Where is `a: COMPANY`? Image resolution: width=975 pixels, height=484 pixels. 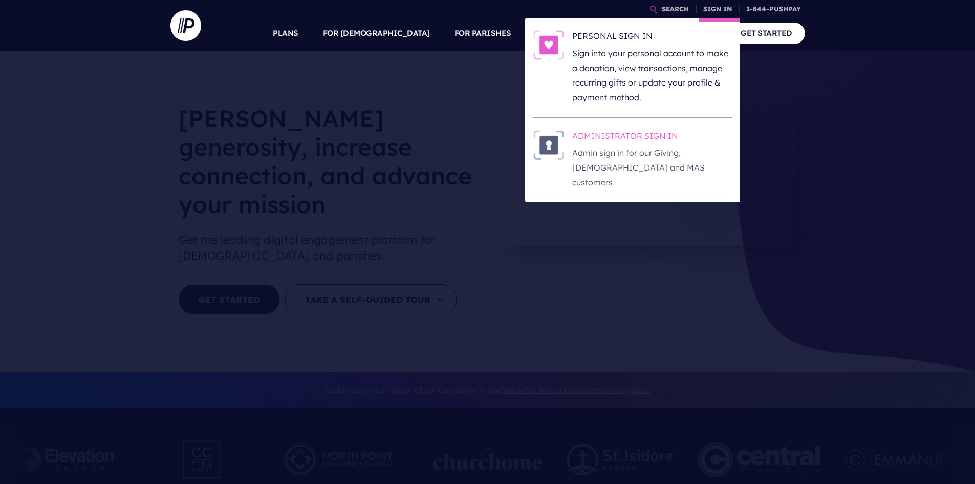
a: COMPANY is located at coordinates (685, 33).